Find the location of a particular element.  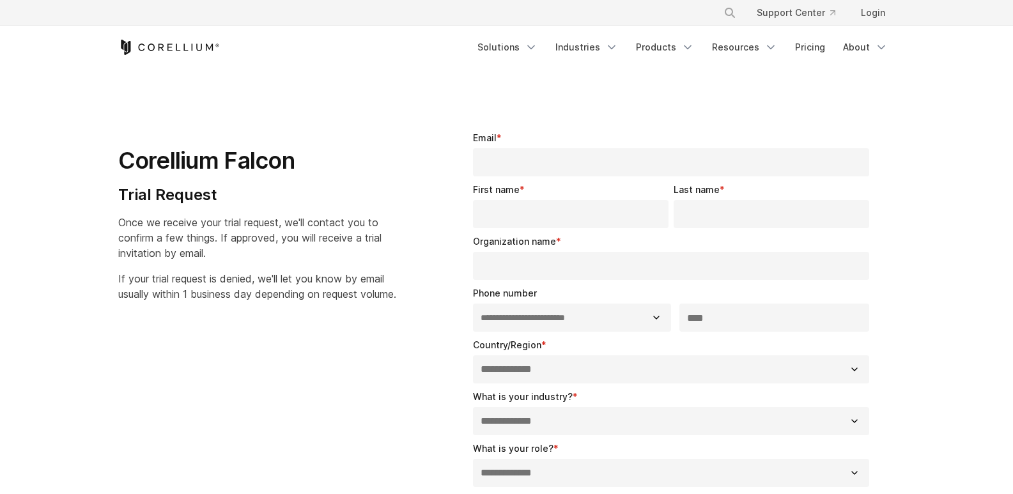

a: About is located at coordinates (865, 47).